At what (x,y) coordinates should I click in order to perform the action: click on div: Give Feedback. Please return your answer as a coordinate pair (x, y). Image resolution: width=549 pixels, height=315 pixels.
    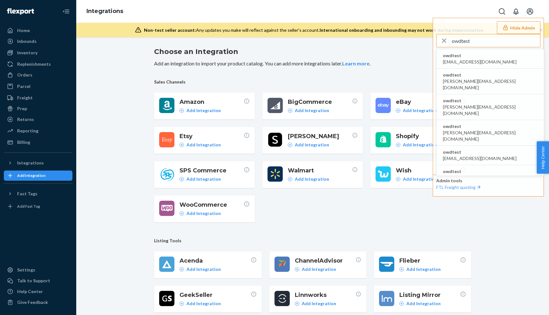
    Looking at the image, I should click on (32, 302).